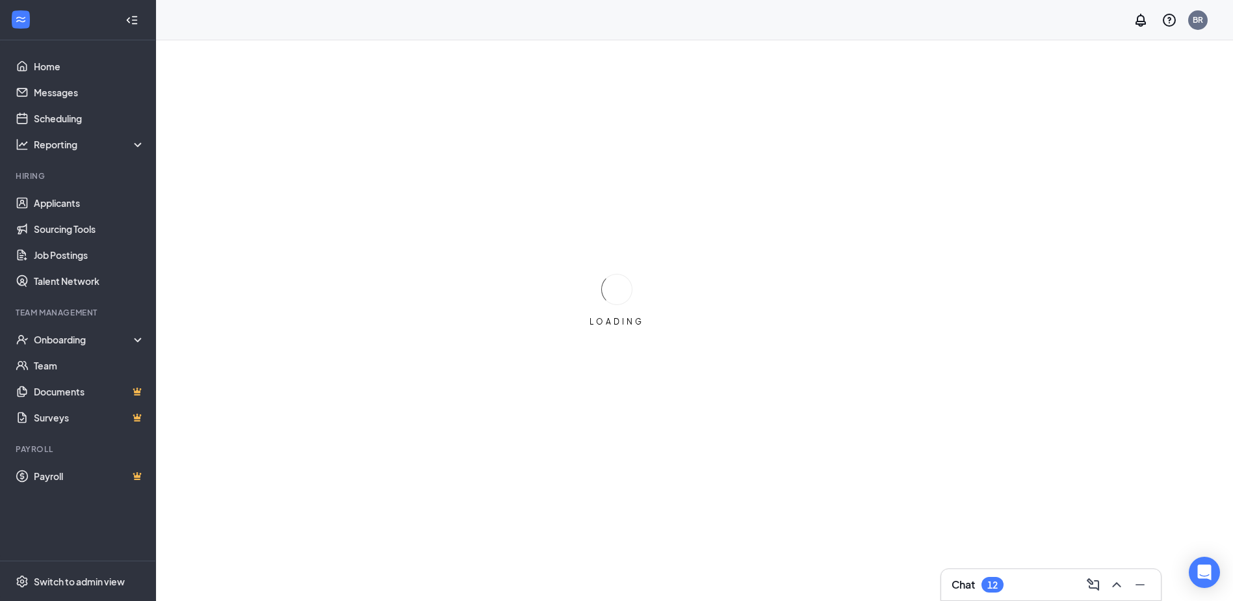 Image resolution: width=1233 pixels, height=601 pixels. I want to click on svg: ChevronUp, so click(1117, 585).